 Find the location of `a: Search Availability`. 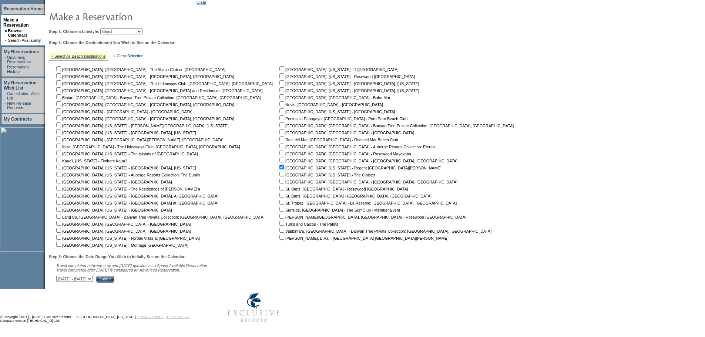

a: Search Availability is located at coordinates (24, 40).